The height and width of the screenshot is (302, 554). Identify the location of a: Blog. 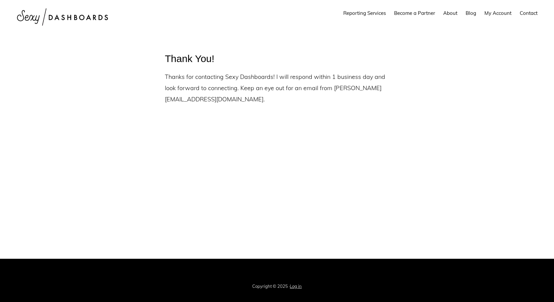
(471, 13).